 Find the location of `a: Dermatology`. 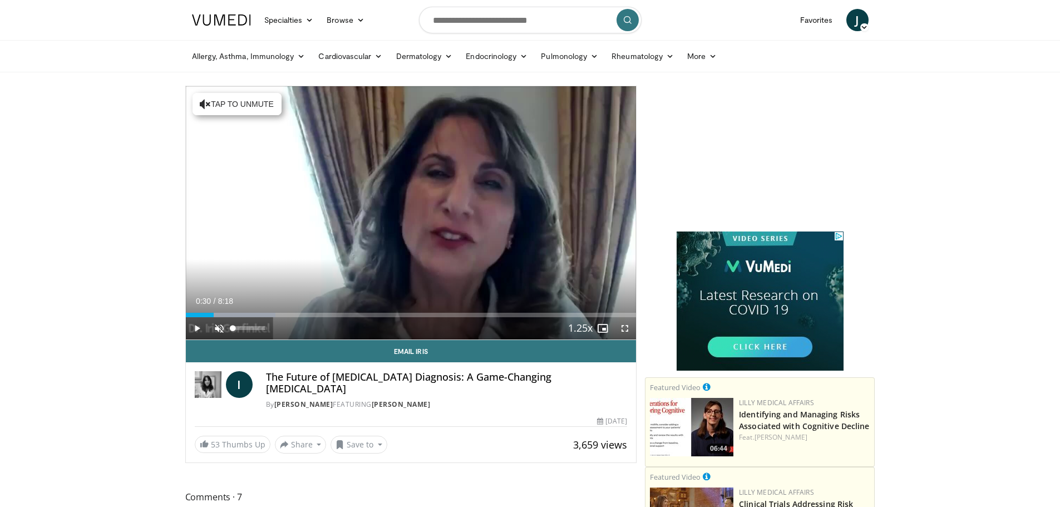

a: Dermatology is located at coordinates (425, 56).